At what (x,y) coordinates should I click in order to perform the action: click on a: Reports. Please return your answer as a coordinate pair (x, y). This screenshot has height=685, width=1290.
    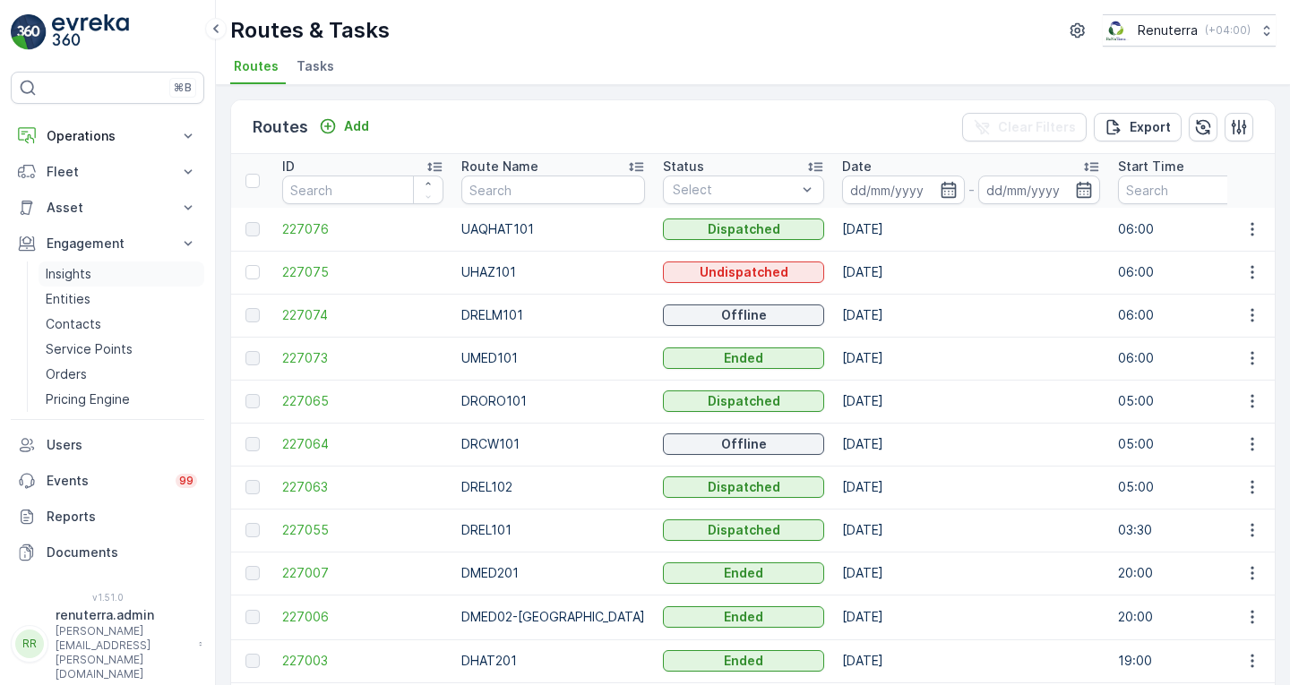
    Looking at the image, I should click on (108, 517).